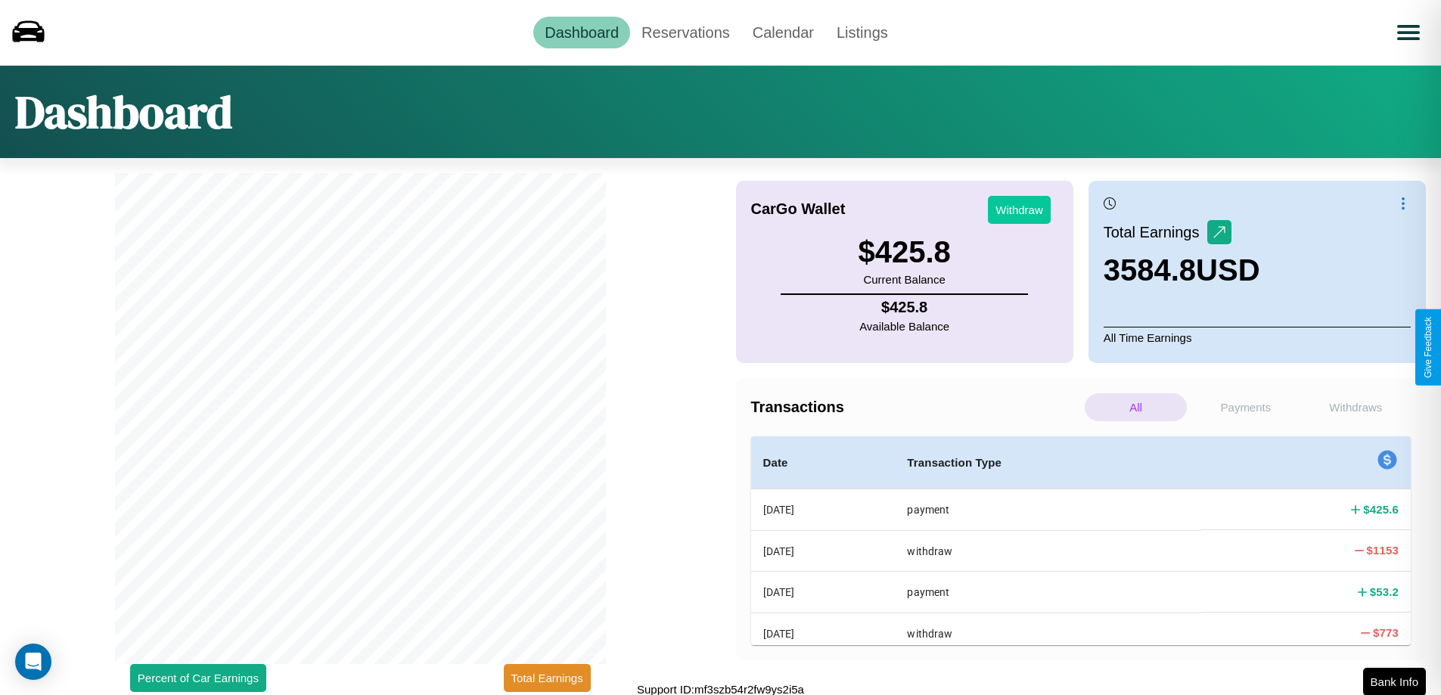 The image size is (1441, 695). I want to click on h1: Dashboard, so click(123, 112).